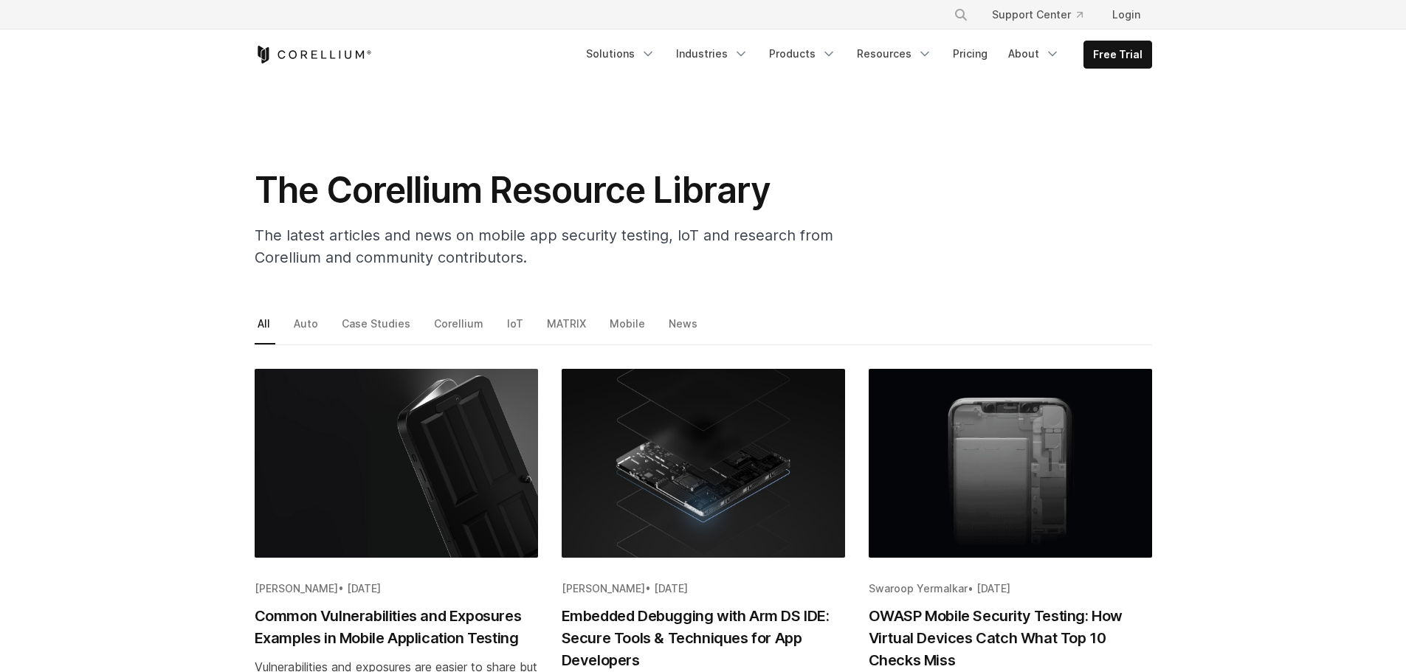 The width and height of the screenshot is (1406, 672). I want to click on a: All, so click(265, 329).